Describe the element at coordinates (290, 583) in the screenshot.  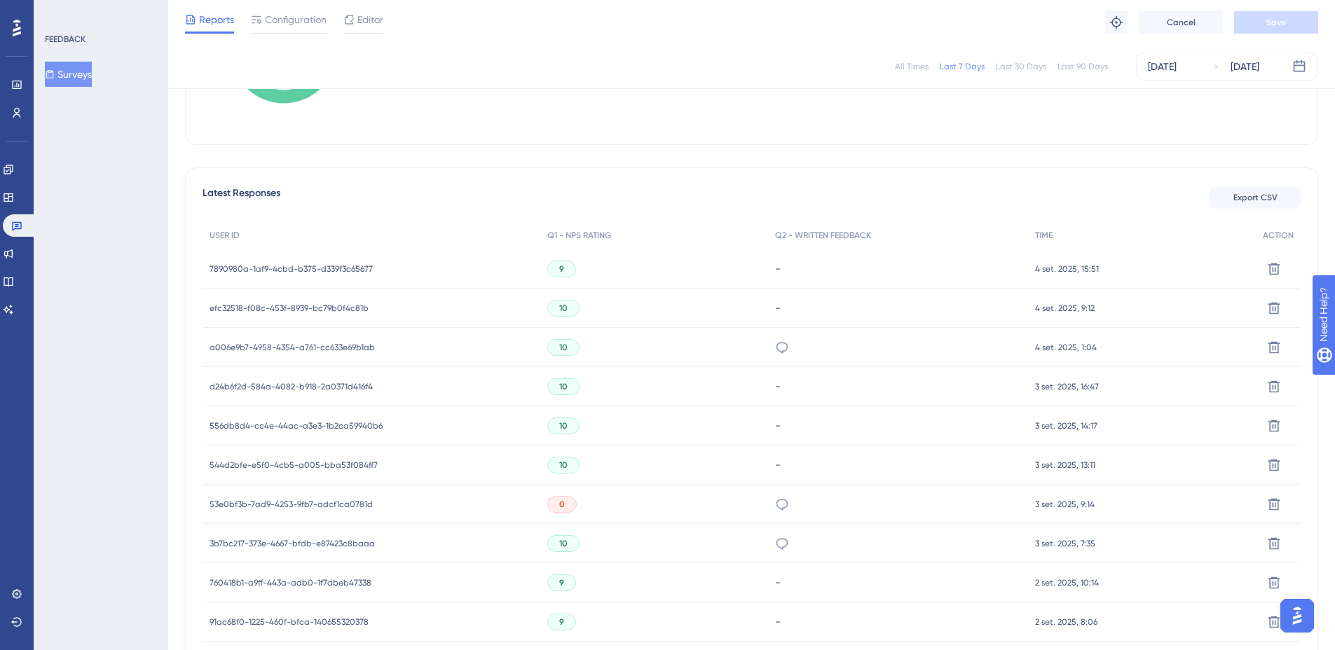
I see `span: 760418b1-a9ff-443a-adb0-1f7dbeb47338` at that location.